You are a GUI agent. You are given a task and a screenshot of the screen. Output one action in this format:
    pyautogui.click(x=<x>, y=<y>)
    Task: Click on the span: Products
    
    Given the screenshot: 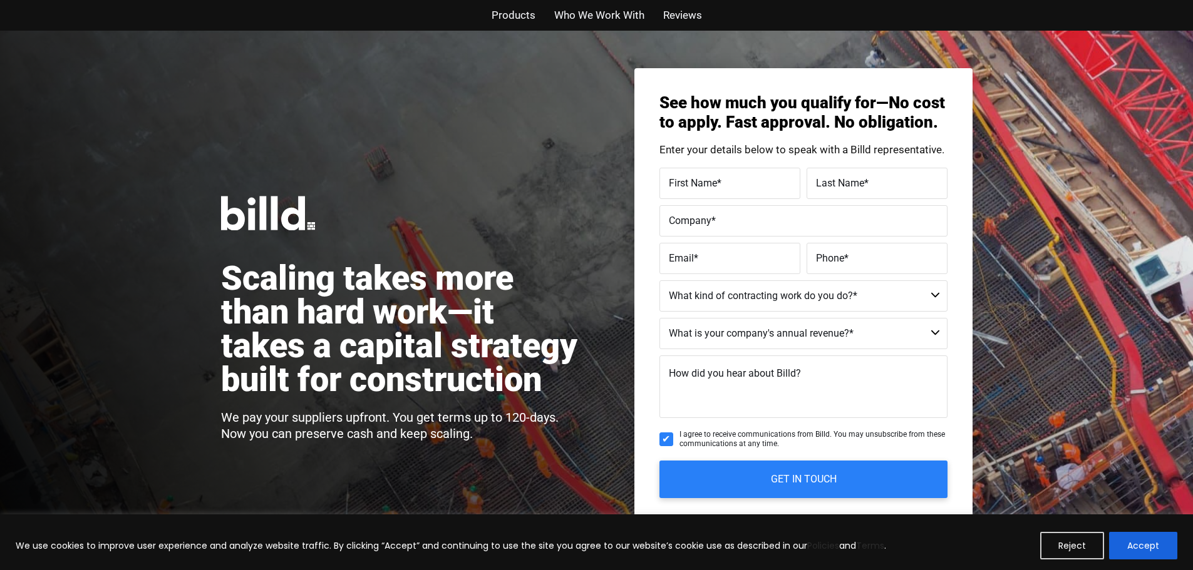 What is the action you would take?
    pyautogui.click(x=513, y=15)
    